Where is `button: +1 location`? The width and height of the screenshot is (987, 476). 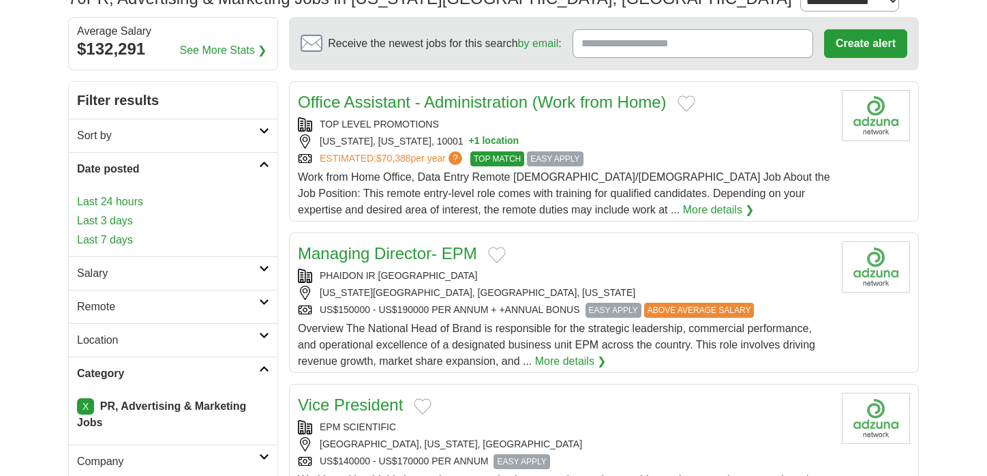 button: +1 location is located at coordinates (494, 141).